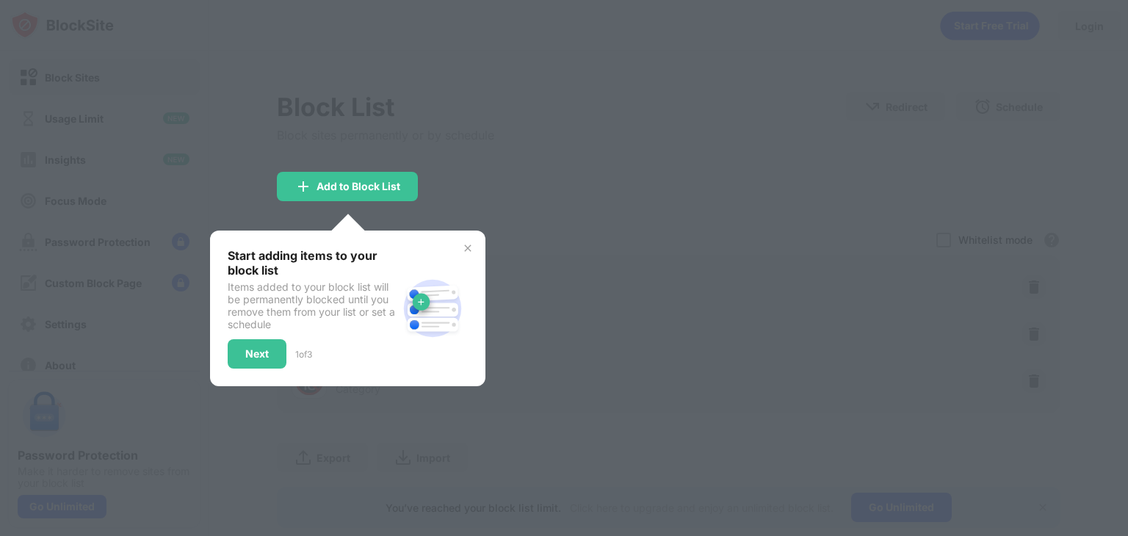 The height and width of the screenshot is (536, 1128). What do you see at coordinates (312, 305) in the screenshot?
I see `div: Items added to your block list will be permanently blocked until you remove them from your list o...` at bounding box center [312, 305].